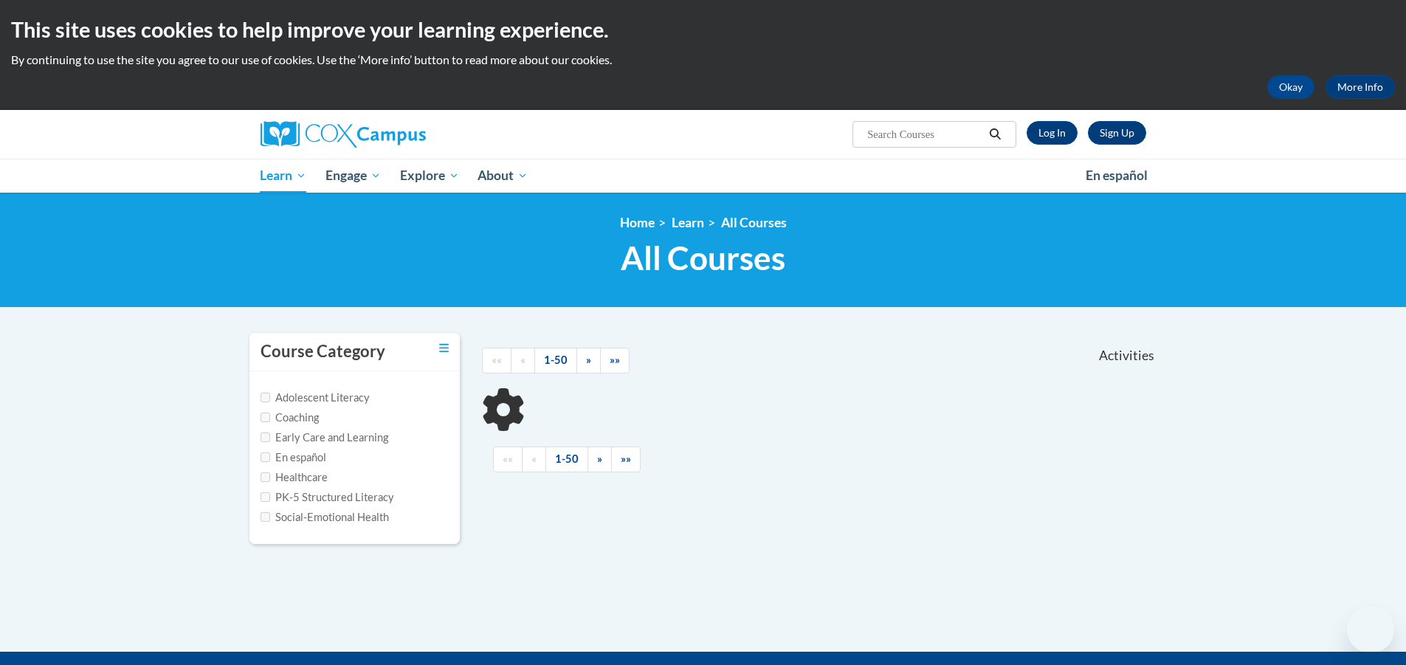  Describe the element at coordinates (353, 176) in the screenshot. I see `a: Engage` at that location.